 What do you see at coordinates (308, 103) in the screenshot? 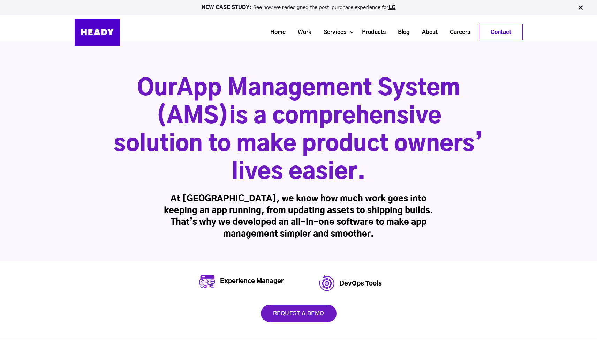
I see `span: App Management System (AMS)` at bounding box center [308, 103].